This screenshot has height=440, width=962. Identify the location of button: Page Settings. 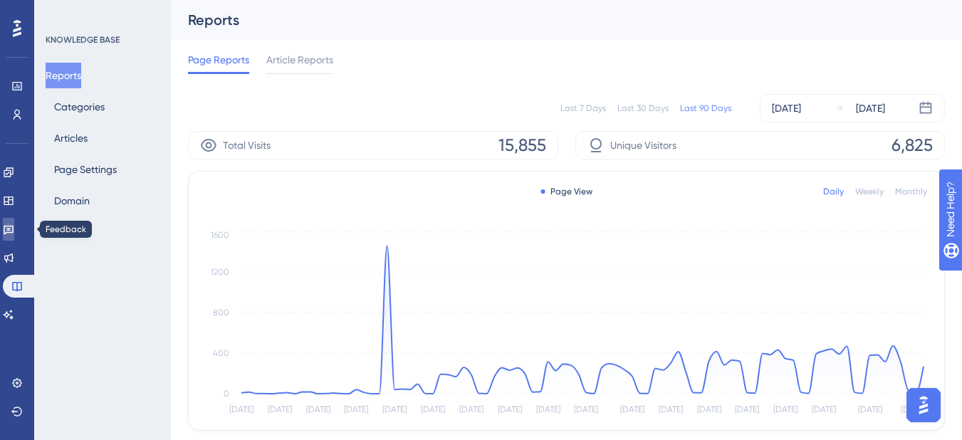
(85, 169).